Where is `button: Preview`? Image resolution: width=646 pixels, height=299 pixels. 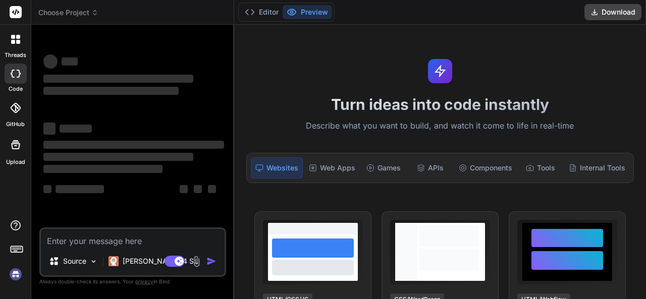 button: Preview is located at coordinates (307, 12).